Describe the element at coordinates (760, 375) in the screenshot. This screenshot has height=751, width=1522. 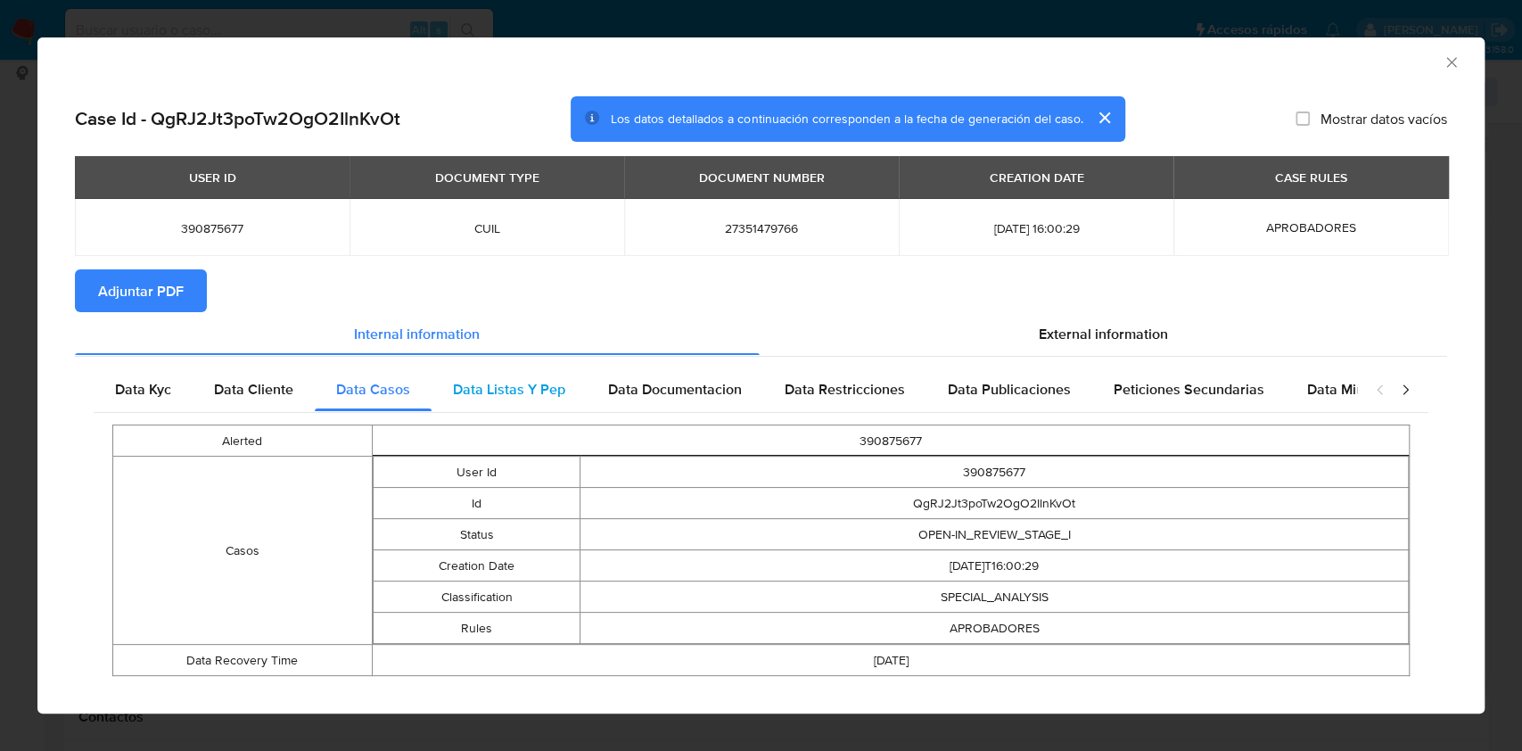
I see `div: closure-recommendation-modal` at that location.